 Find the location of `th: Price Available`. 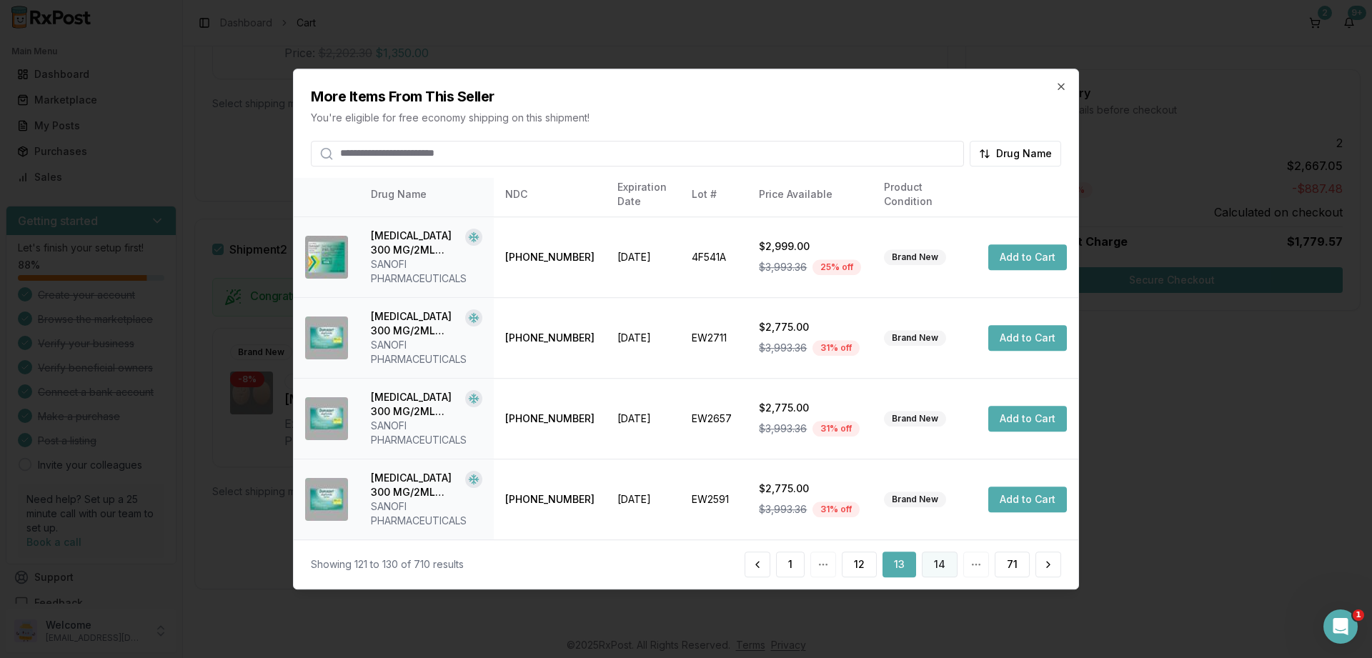

th: Price Available is located at coordinates (810, 195).